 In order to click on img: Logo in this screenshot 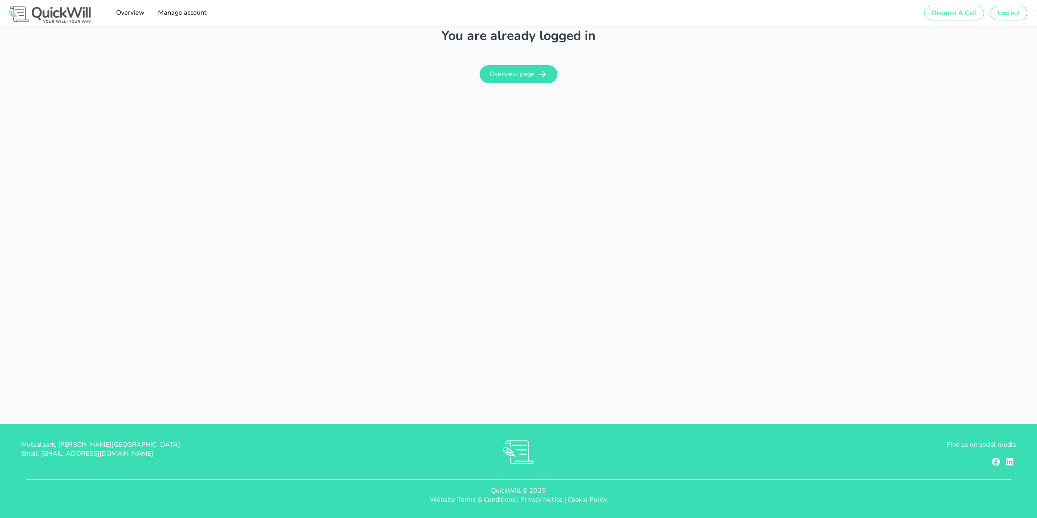, I will do `click(50, 15)`.